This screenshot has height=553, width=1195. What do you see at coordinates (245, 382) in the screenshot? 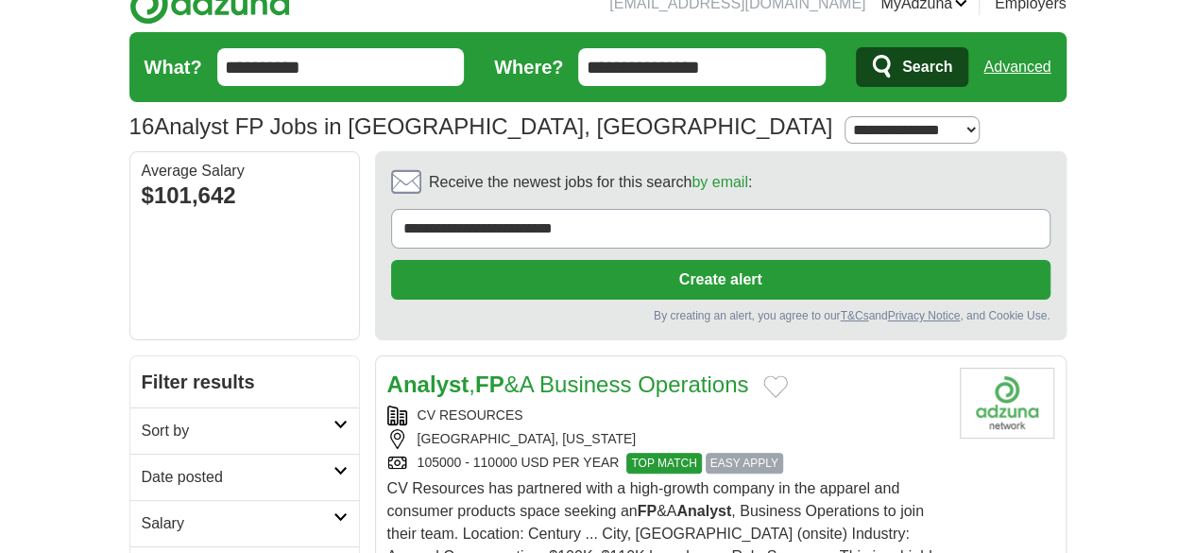
I see `h2: Filter results` at bounding box center [245, 382].